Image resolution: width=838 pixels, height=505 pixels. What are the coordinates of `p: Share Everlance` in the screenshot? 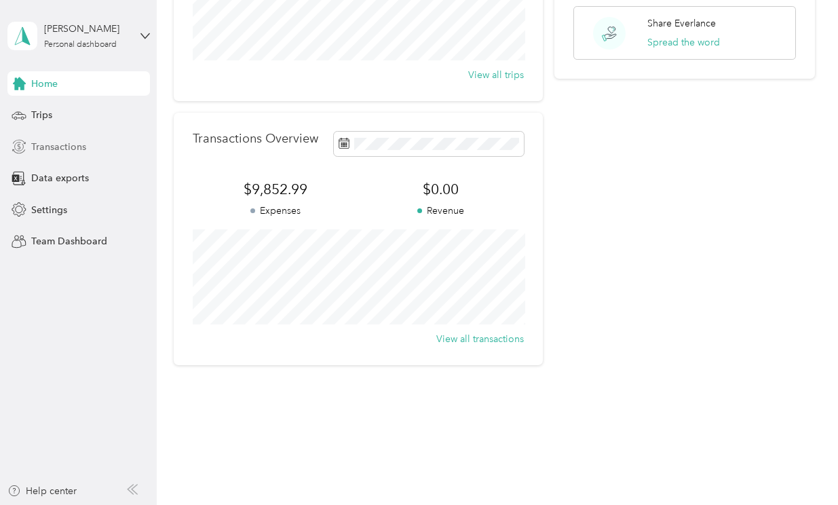 It's located at (681, 23).